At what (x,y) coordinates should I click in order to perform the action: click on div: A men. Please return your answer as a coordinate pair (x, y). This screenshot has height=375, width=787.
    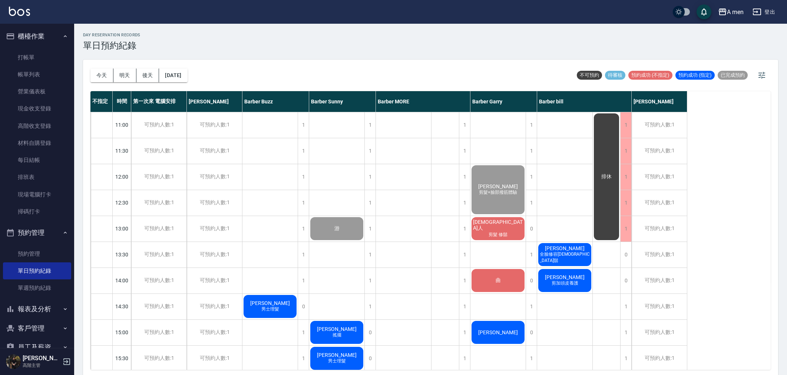
    Looking at the image, I should click on (735, 12).